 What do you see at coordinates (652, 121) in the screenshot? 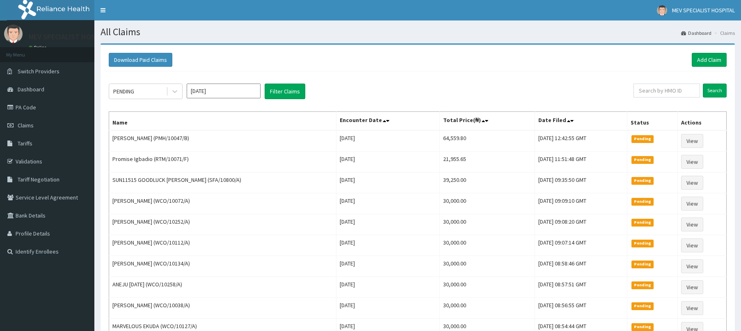
I see `th: Status` at bounding box center [652, 121].